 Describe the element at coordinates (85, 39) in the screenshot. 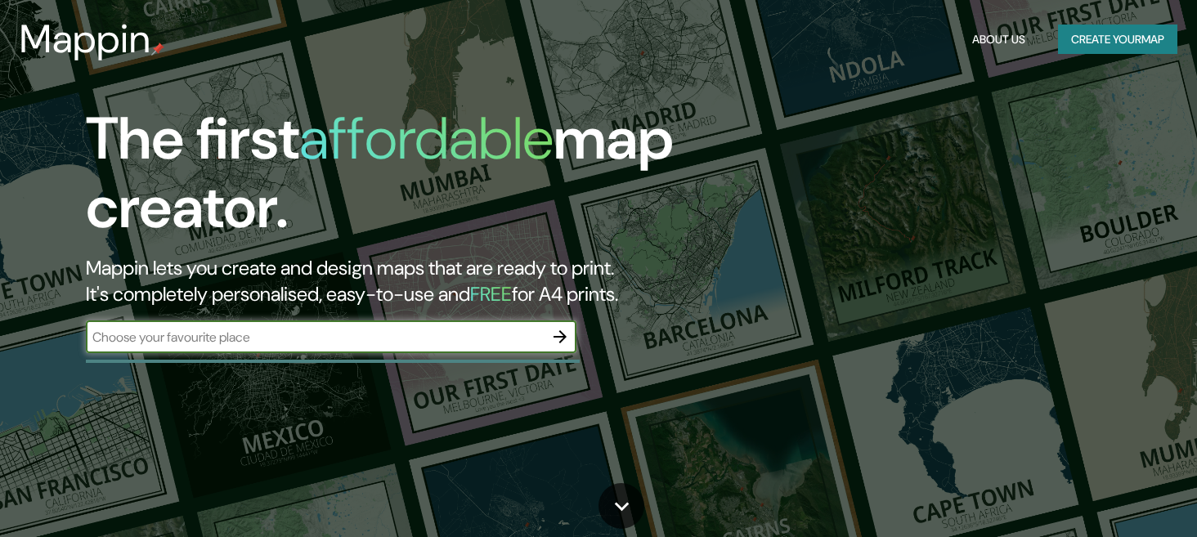

I see `h3: Mappin` at that location.